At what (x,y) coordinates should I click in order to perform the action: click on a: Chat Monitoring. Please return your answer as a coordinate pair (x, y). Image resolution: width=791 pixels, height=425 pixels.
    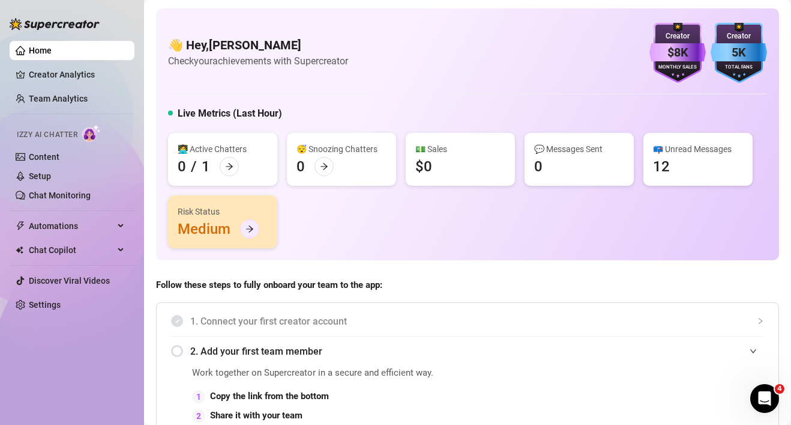
    Looking at the image, I should click on (59, 195).